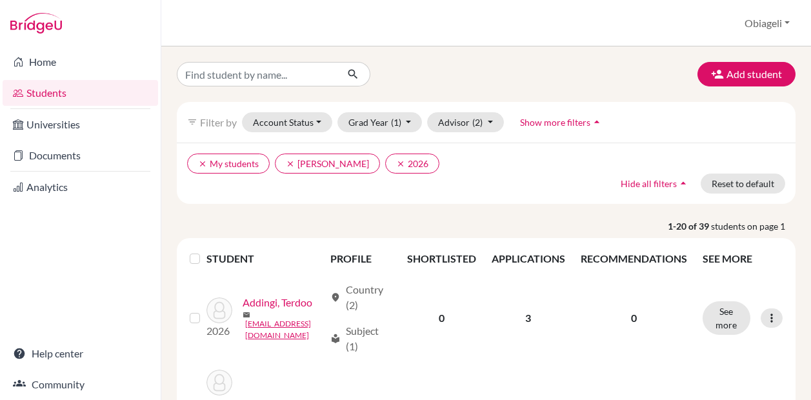 Image resolution: width=811 pixels, height=400 pixels. Describe the element at coordinates (80, 124) in the screenshot. I see `a: Universities` at that location.